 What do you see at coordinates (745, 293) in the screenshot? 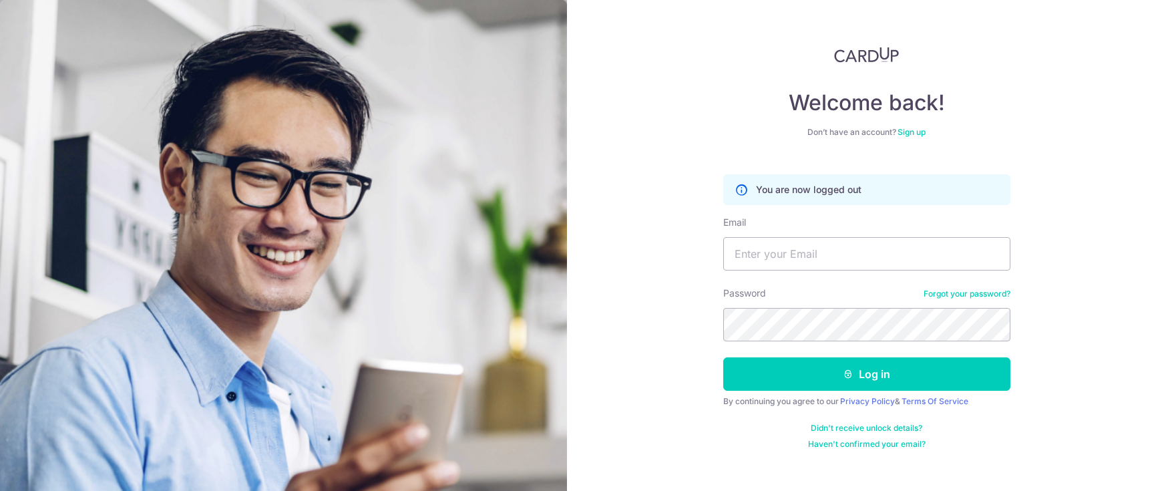
I see `label: Password` at bounding box center [745, 293].